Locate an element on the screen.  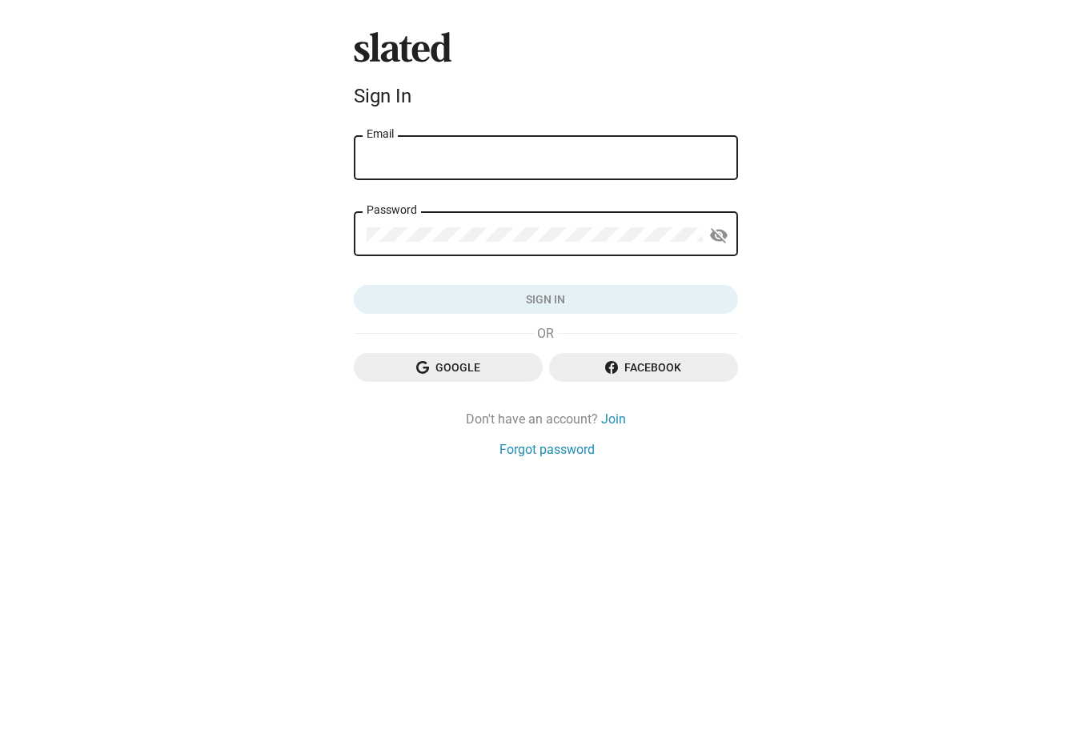
div: Don't have an account? is located at coordinates (546, 419).